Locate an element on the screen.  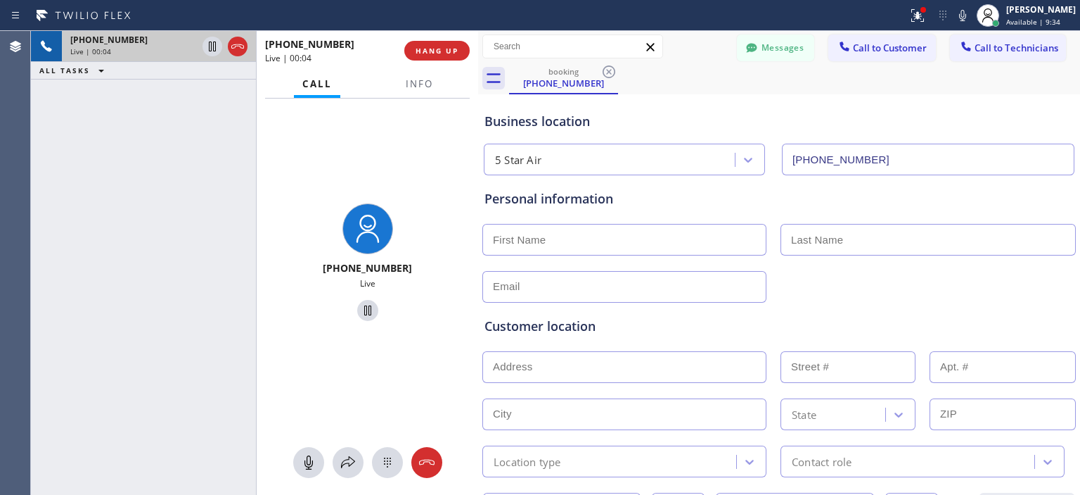
input: Street # is located at coordinates (848, 366).